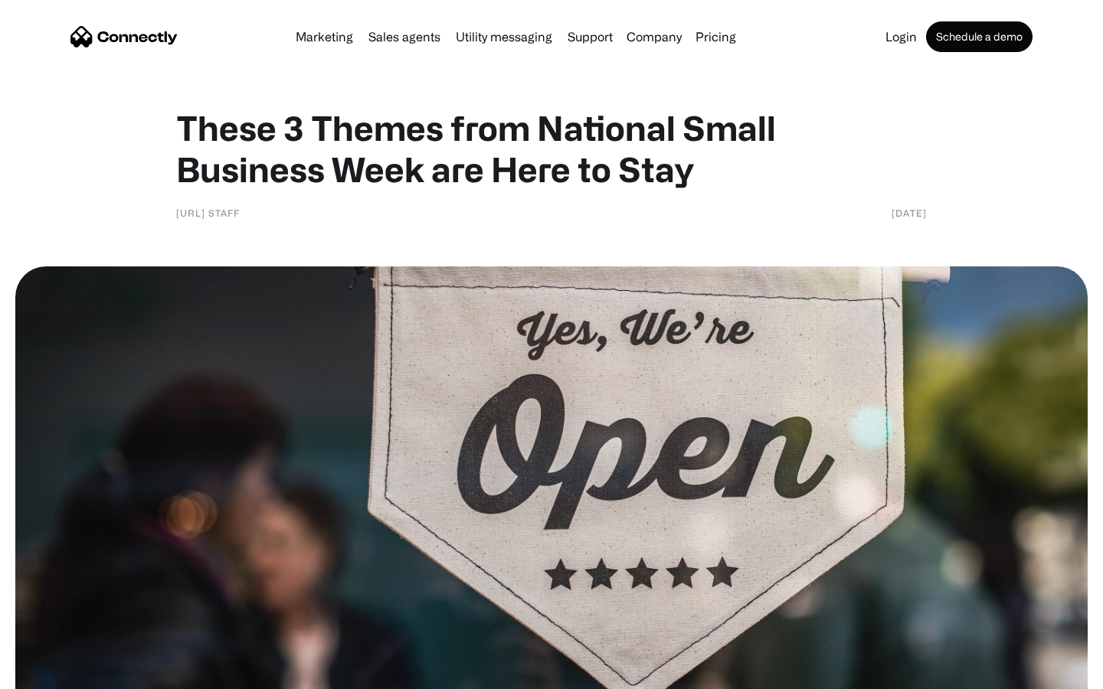 The width and height of the screenshot is (1103, 689). Describe the element at coordinates (61, 673) in the screenshot. I see `ul: Language list` at that location.